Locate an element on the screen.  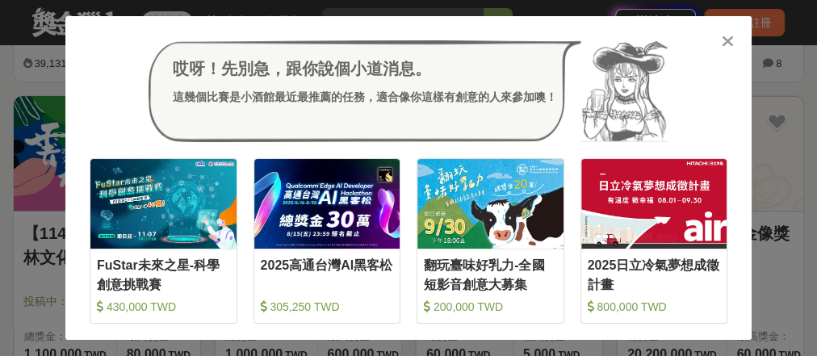
img: Avatar is located at coordinates (625, 91).